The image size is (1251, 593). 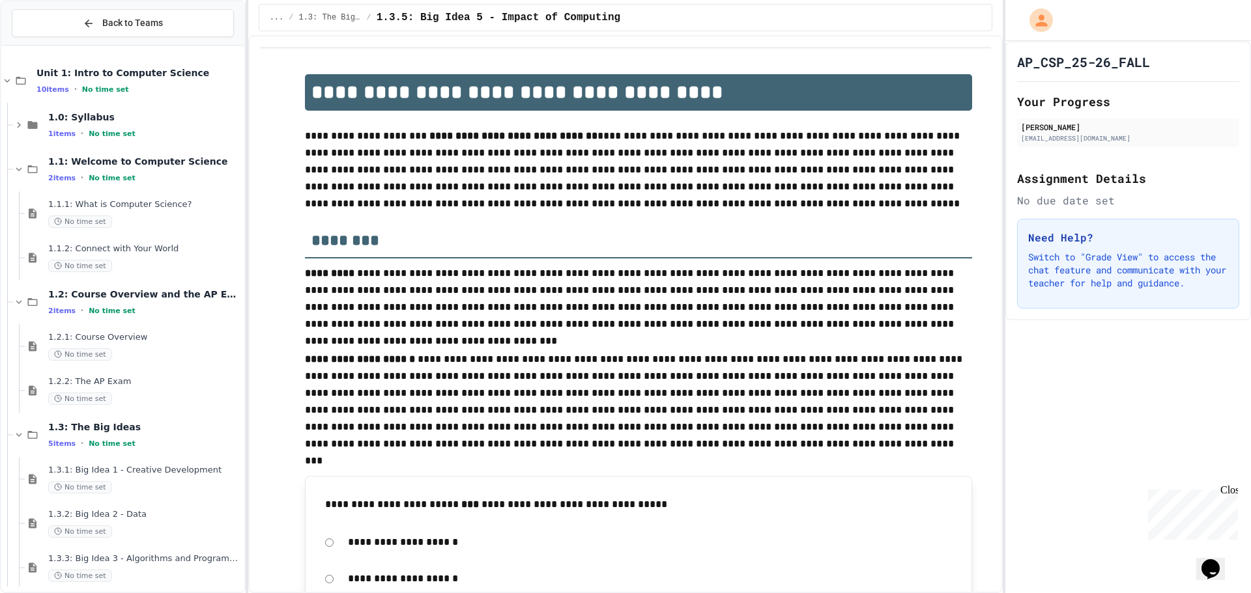 I want to click on span: 1.1.2: Connect with Your World, so click(x=145, y=249).